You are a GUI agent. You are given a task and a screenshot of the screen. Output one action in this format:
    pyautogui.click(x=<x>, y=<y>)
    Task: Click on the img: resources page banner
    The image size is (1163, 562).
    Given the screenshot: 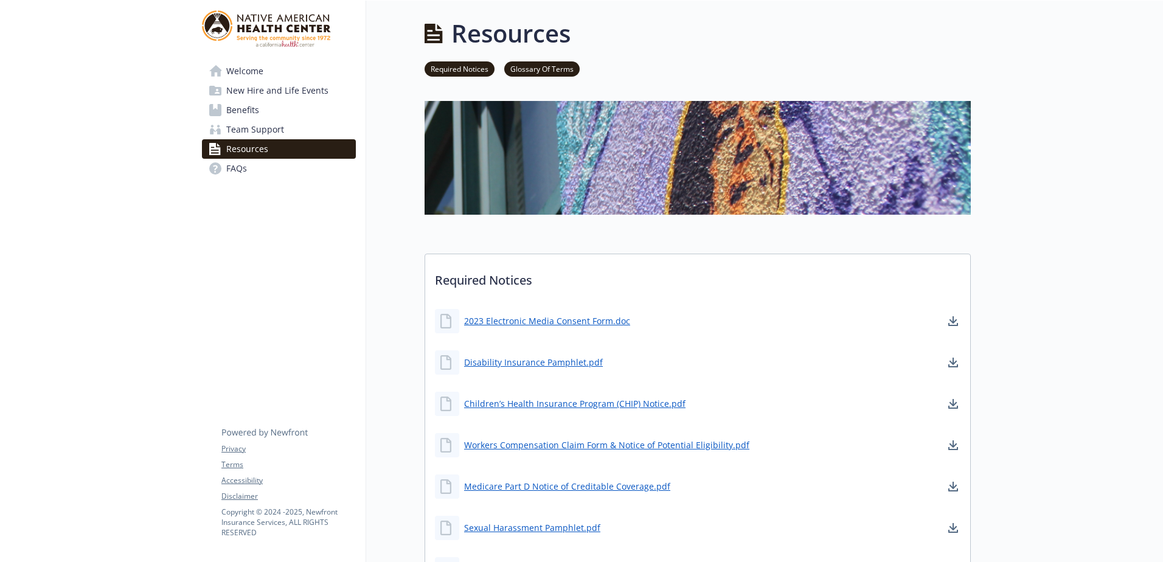 What is the action you would take?
    pyautogui.click(x=697, y=157)
    